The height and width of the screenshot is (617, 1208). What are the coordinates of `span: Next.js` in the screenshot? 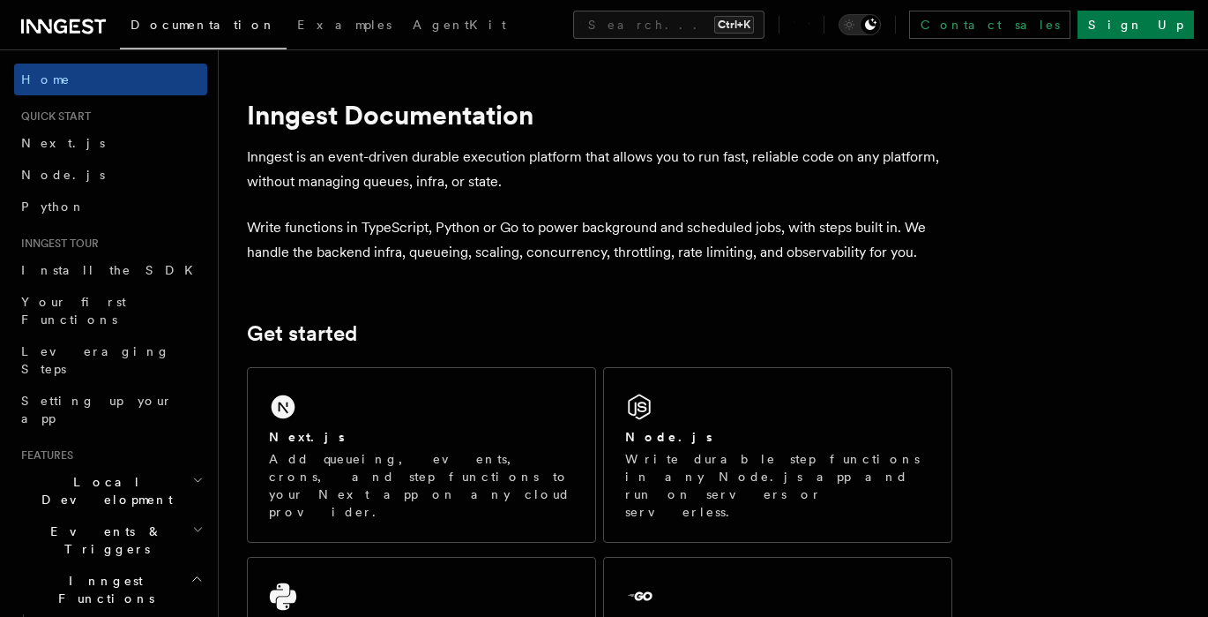 It's located at (63, 143).